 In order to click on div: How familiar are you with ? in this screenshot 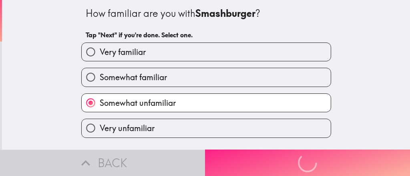, I will do `click(206, 14)`.